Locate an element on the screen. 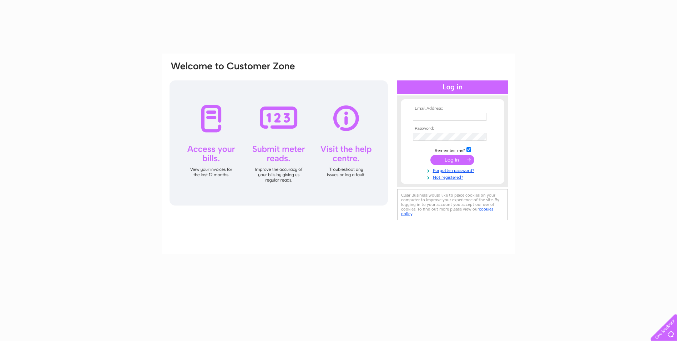 This screenshot has height=341, width=677. input: Submit is located at coordinates (452, 160).